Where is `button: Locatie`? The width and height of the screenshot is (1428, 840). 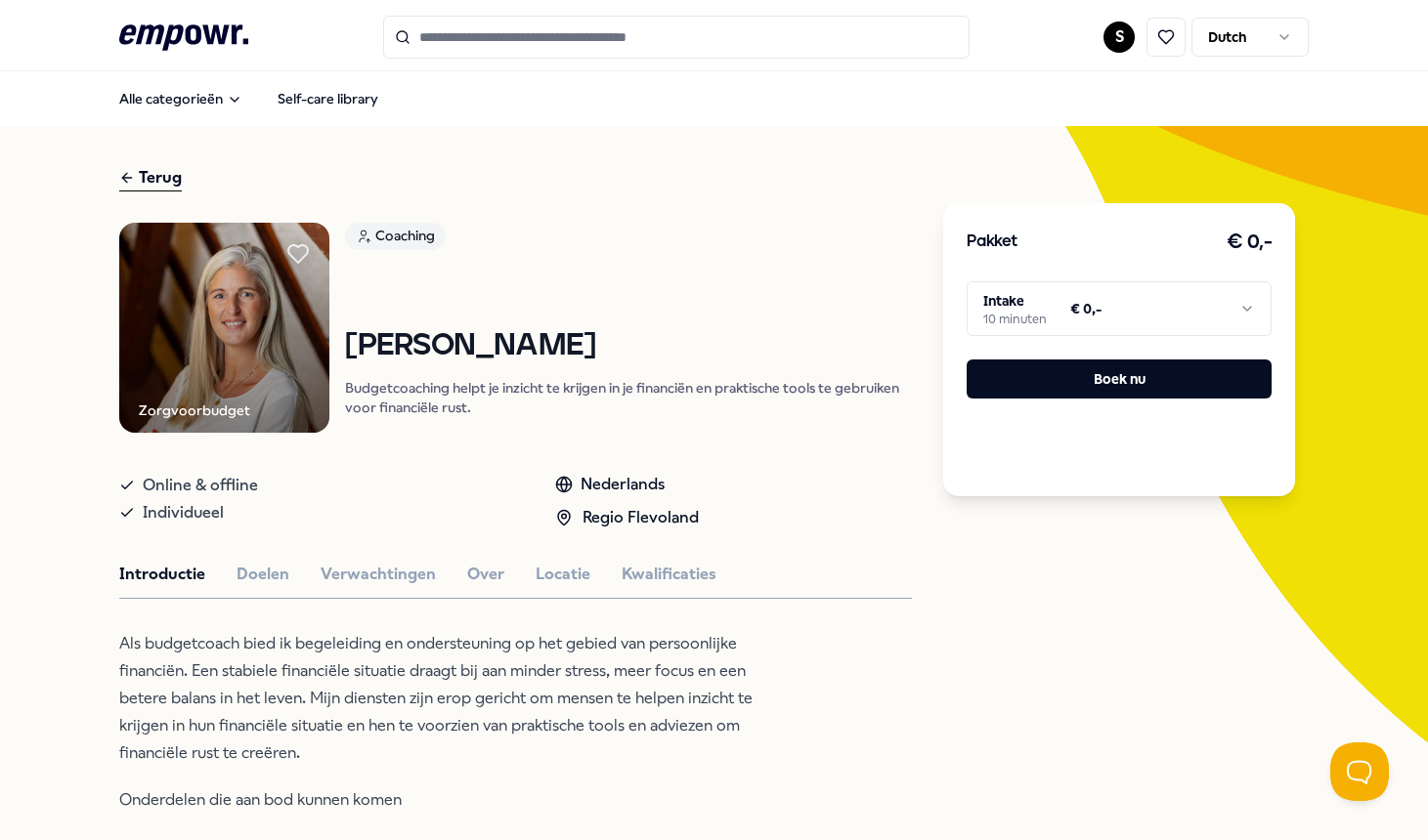 button: Locatie is located at coordinates (563, 575).